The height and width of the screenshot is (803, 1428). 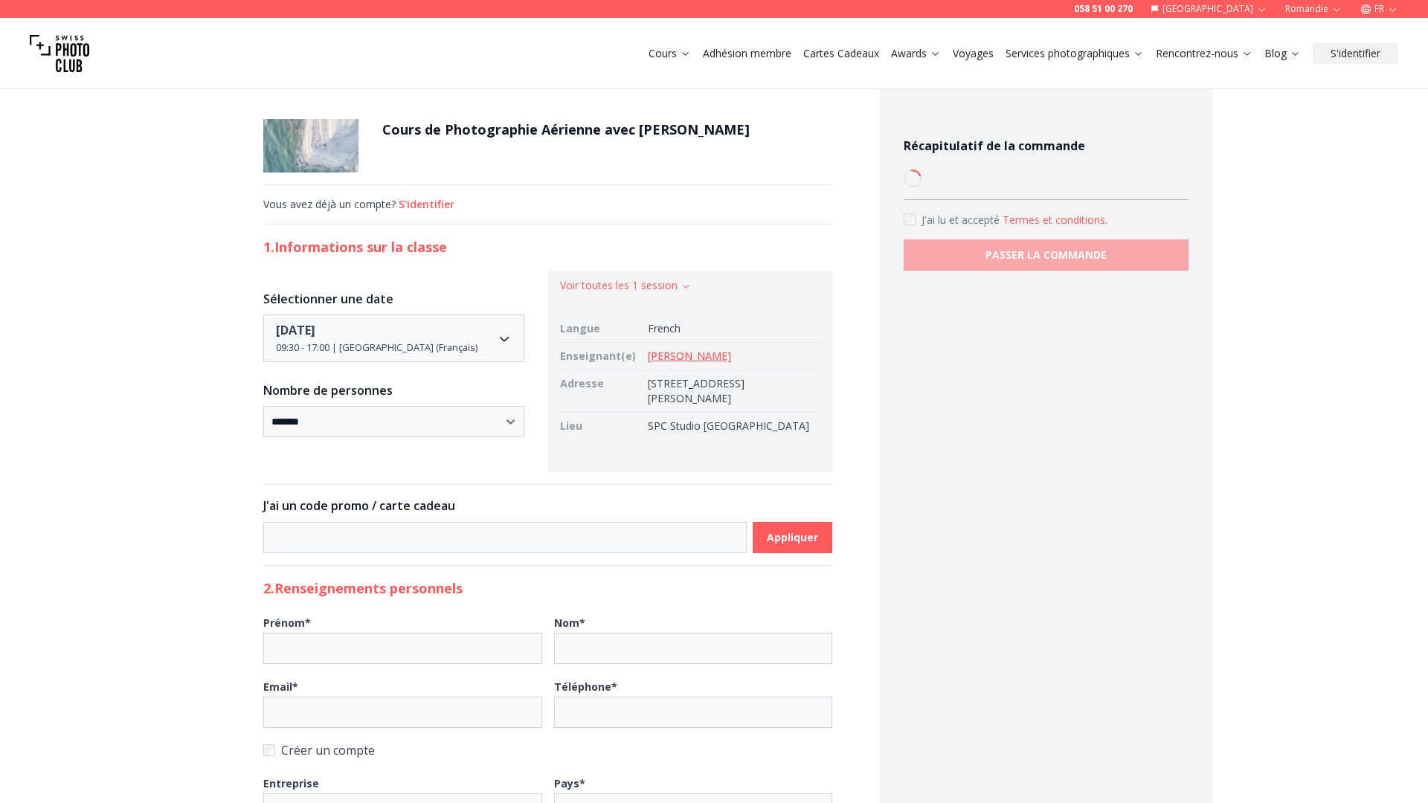 What do you see at coordinates (669, 54) in the screenshot?
I see `button: Cours` at bounding box center [669, 54].